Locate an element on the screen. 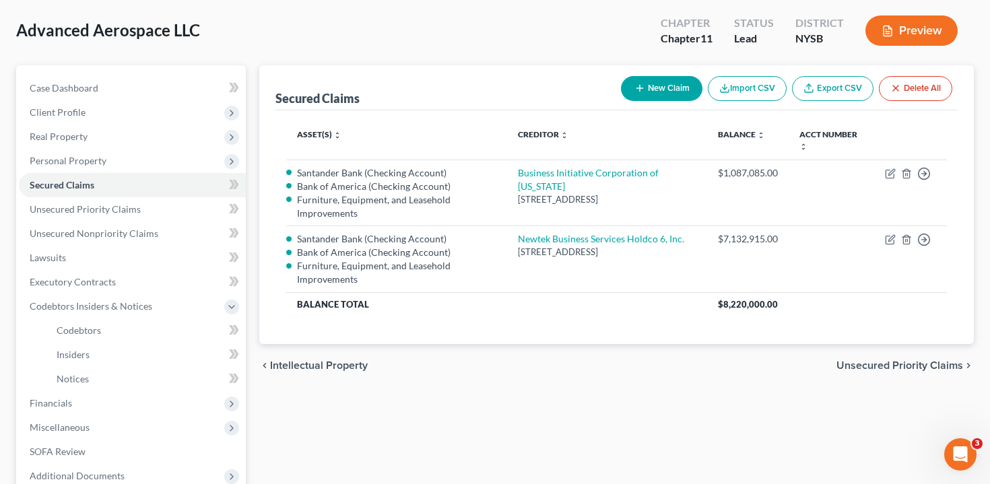 The width and height of the screenshot is (990, 484). span: Lawsuits is located at coordinates (48, 257).